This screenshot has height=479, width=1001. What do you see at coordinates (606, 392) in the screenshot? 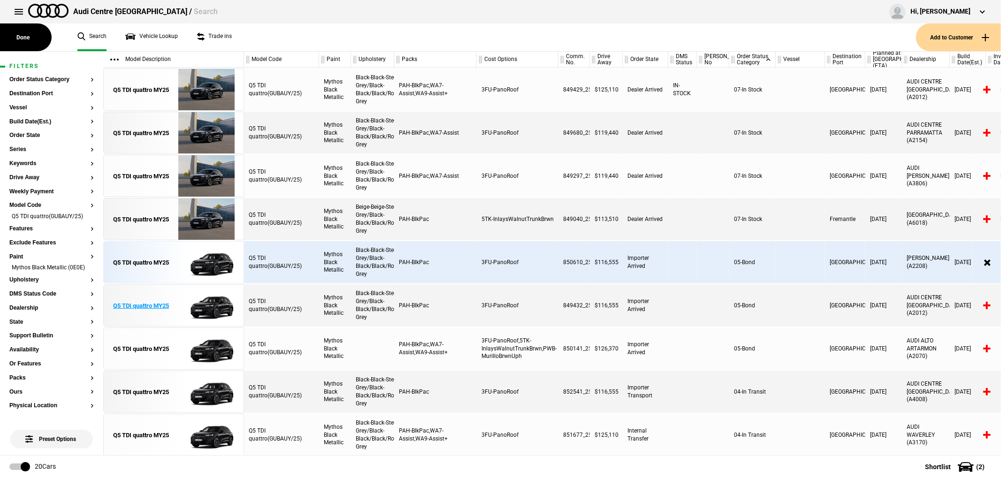
I see `div: $116,555` at bounding box center [606, 392].